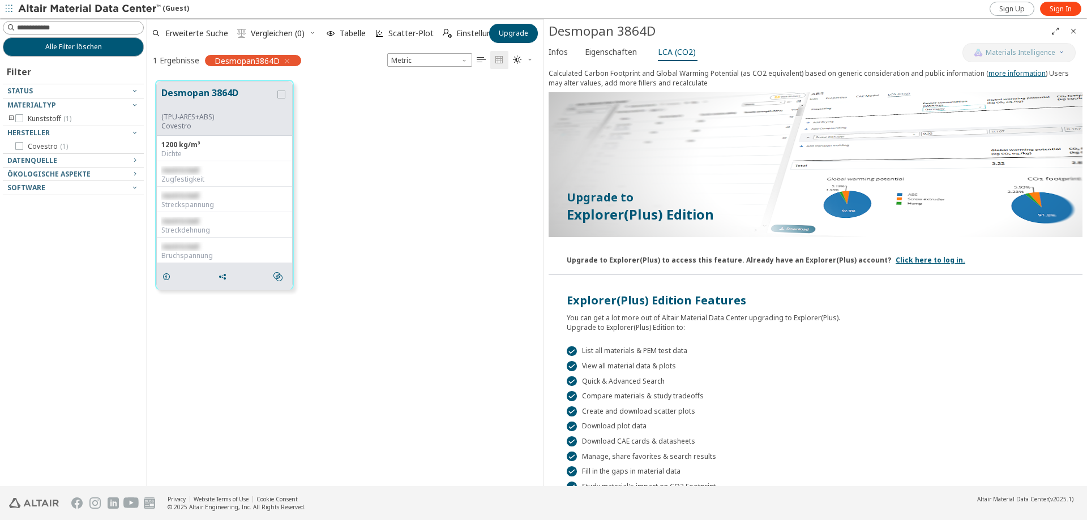 This screenshot has width=1087, height=520. Describe the element at coordinates (558, 52) in the screenshot. I see `span: Infos` at that location.